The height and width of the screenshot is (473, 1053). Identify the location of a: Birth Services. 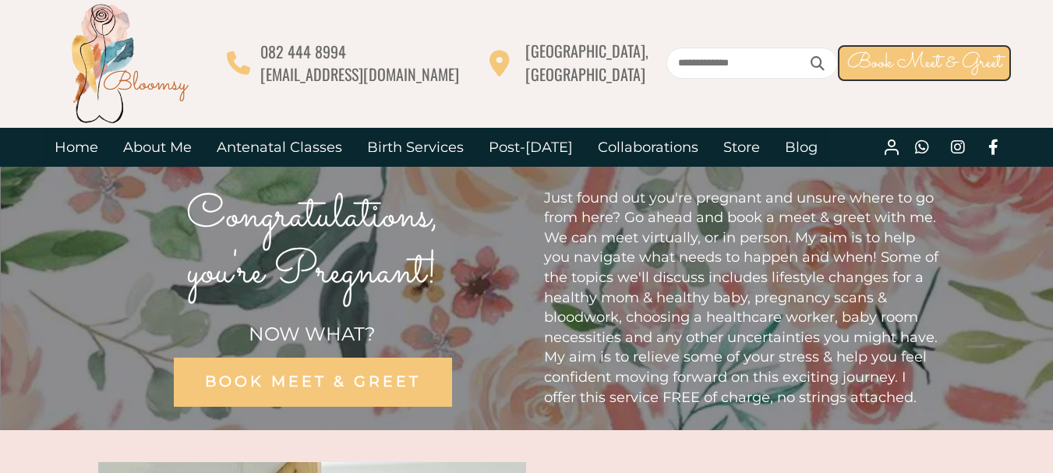
(416, 147).